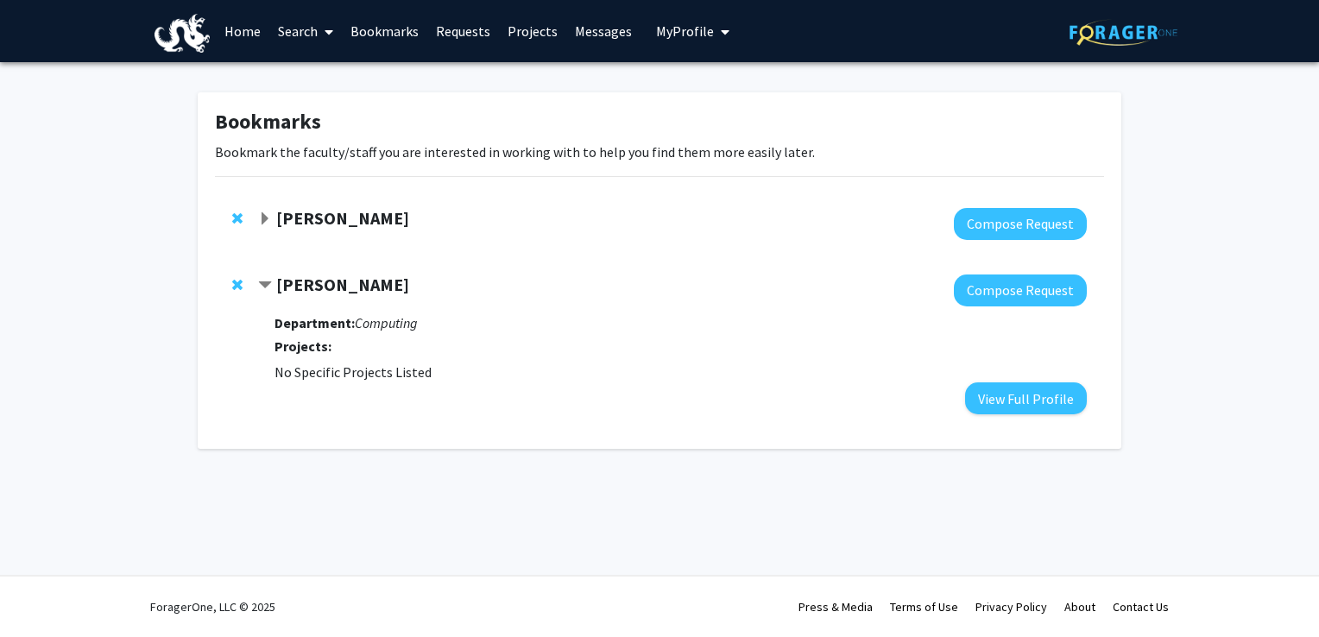  Describe the element at coordinates (212, 607) in the screenshot. I see `div: ForagerOne, LLC © 2025` at that location.